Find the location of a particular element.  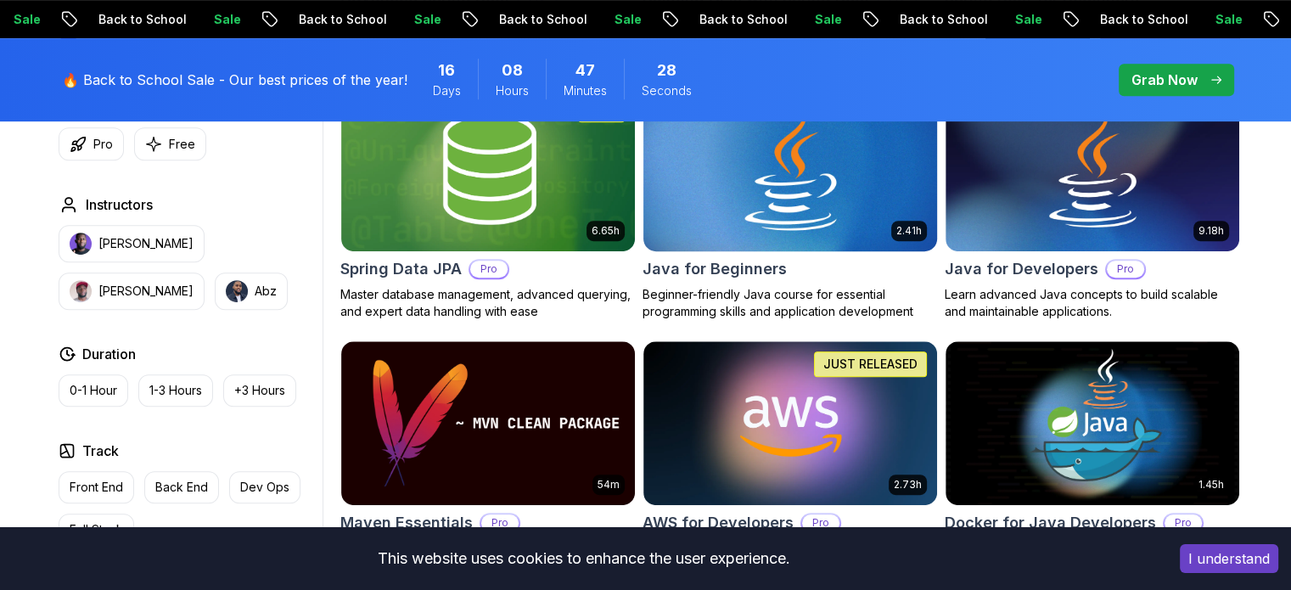

span: Days is located at coordinates (446, 91).